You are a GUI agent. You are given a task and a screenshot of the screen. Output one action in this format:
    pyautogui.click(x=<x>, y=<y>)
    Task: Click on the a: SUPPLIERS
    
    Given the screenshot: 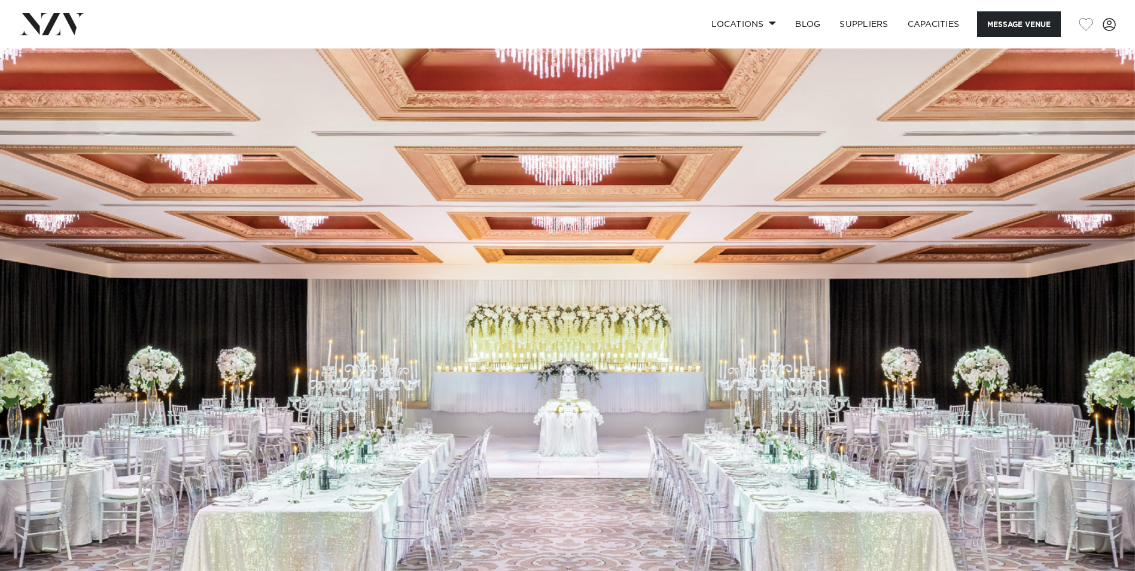 What is the action you would take?
    pyautogui.click(x=863, y=24)
    